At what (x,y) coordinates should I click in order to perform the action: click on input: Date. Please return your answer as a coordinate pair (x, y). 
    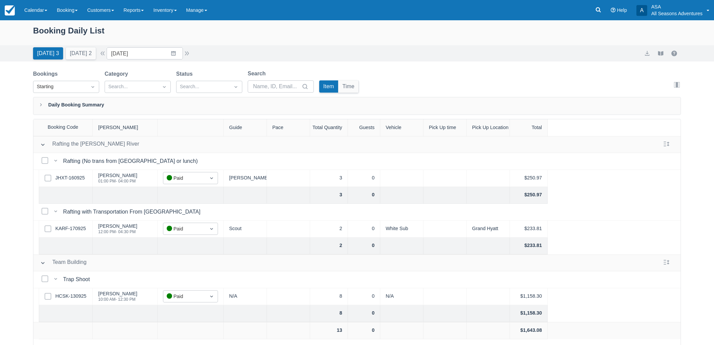
    Looking at the image, I should click on (145, 53).